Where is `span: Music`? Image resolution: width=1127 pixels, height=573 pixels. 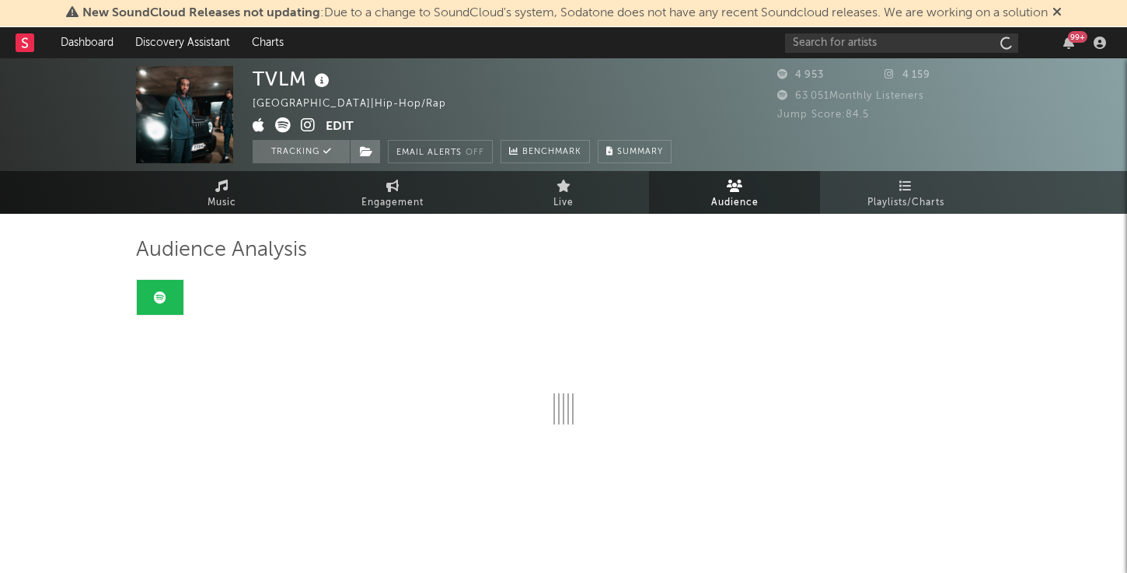
span: Music is located at coordinates (221, 203).